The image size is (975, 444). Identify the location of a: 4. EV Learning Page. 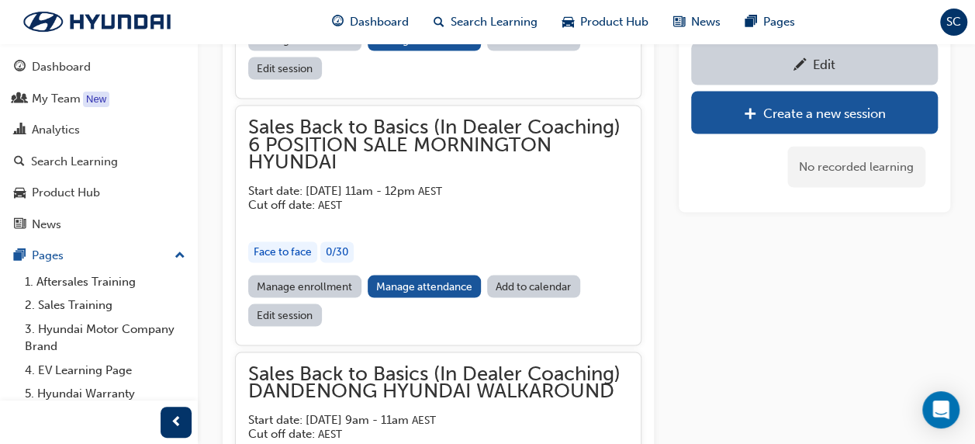
(105, 370).